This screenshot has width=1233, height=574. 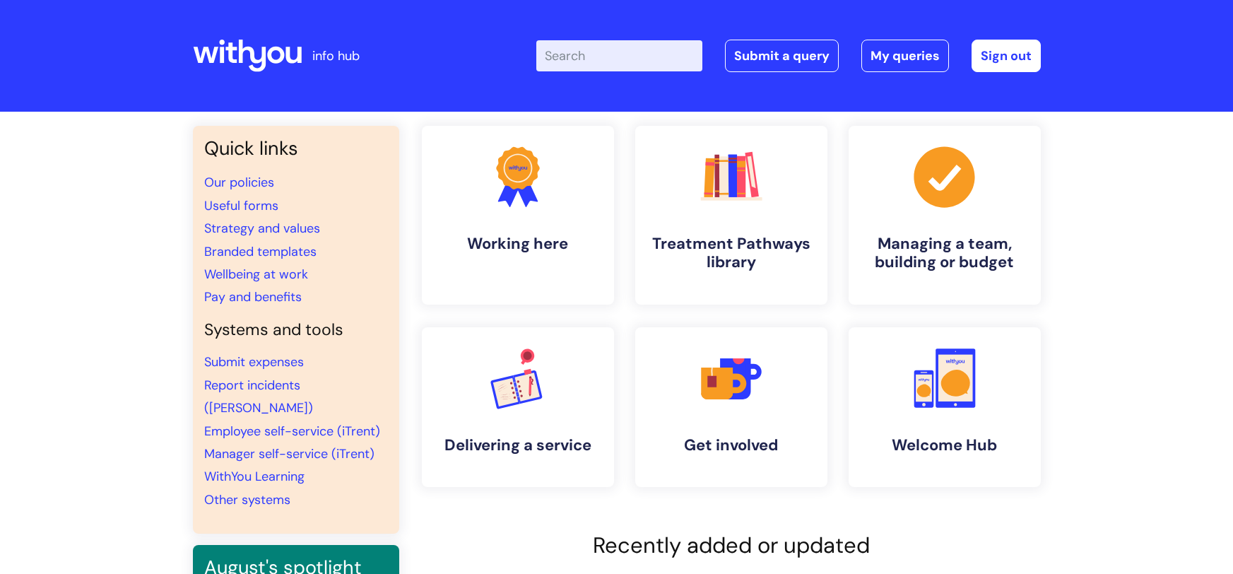 What do you see at coordinates (1007, 56) in the screenshot?
I see `a: Sign out` at bounding box center [1007, 56].